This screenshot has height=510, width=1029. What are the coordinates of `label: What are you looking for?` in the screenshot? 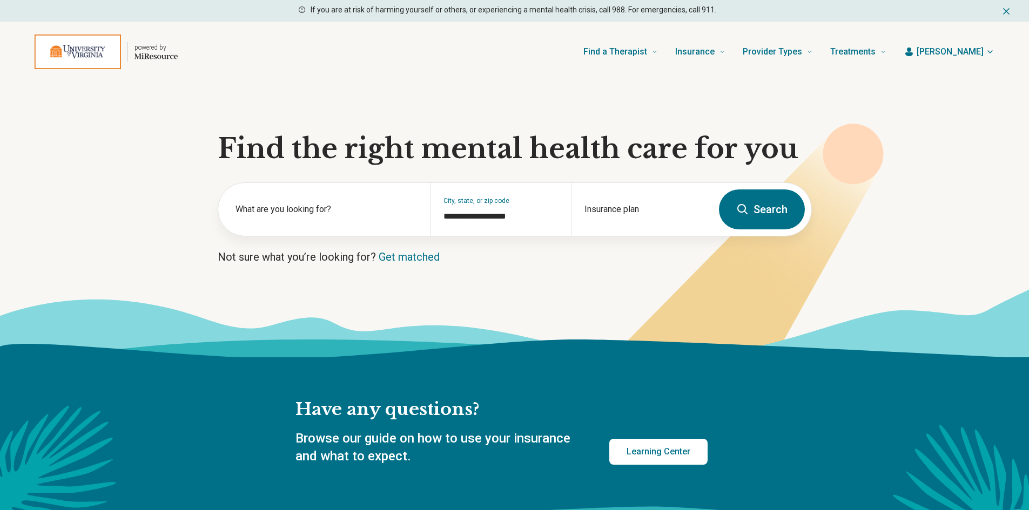 It's located at (326, 210).